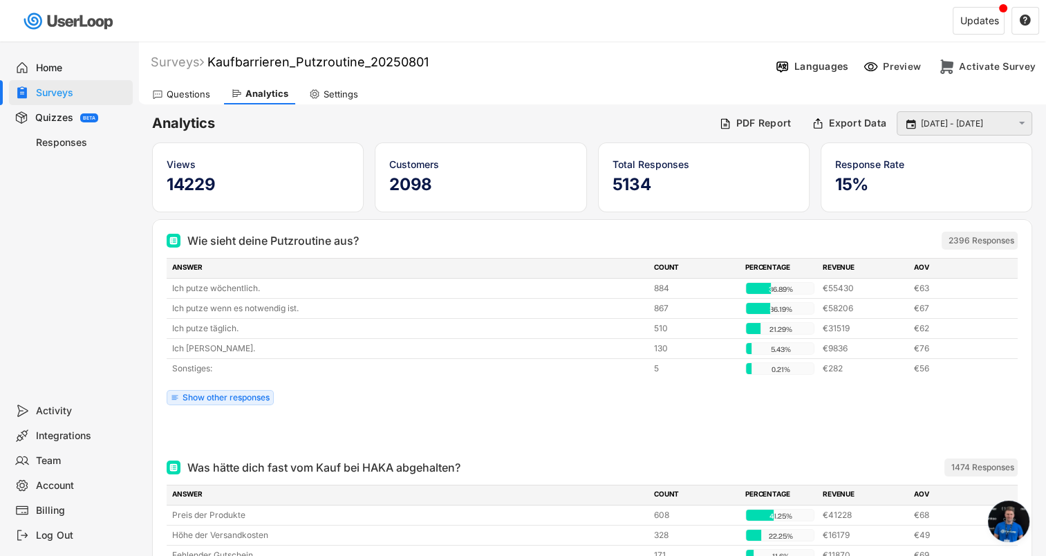 Image resolution: width=1046 pixels, height=556 pixels. I want to click on img: Language%20Icon.svg, so click(782, 66).